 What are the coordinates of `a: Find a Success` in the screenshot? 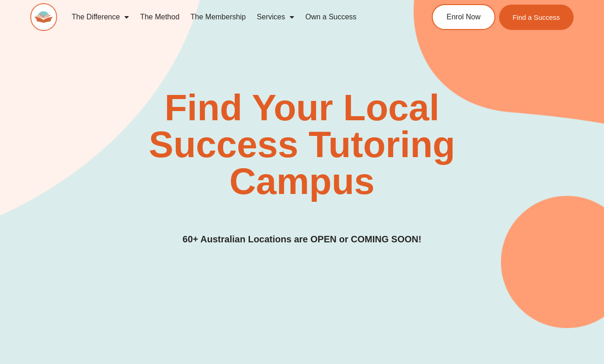 It's located at (537, 17).